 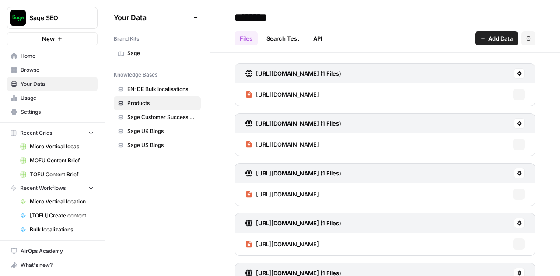 What do you see at coordinates (57, 161) in the screenshot?
I see `a: MOFU Content Brief` at bounding box center [57, 161].